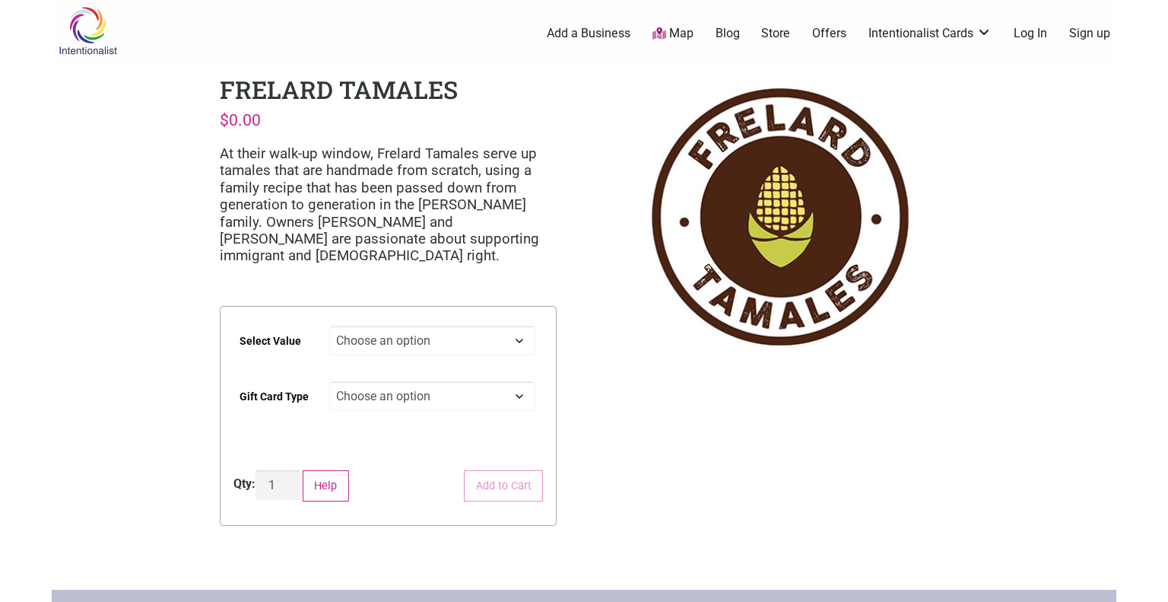  Describe the element at coordinates (240, 119) in the screenshot. I see `bdi: 0.00` at that location.